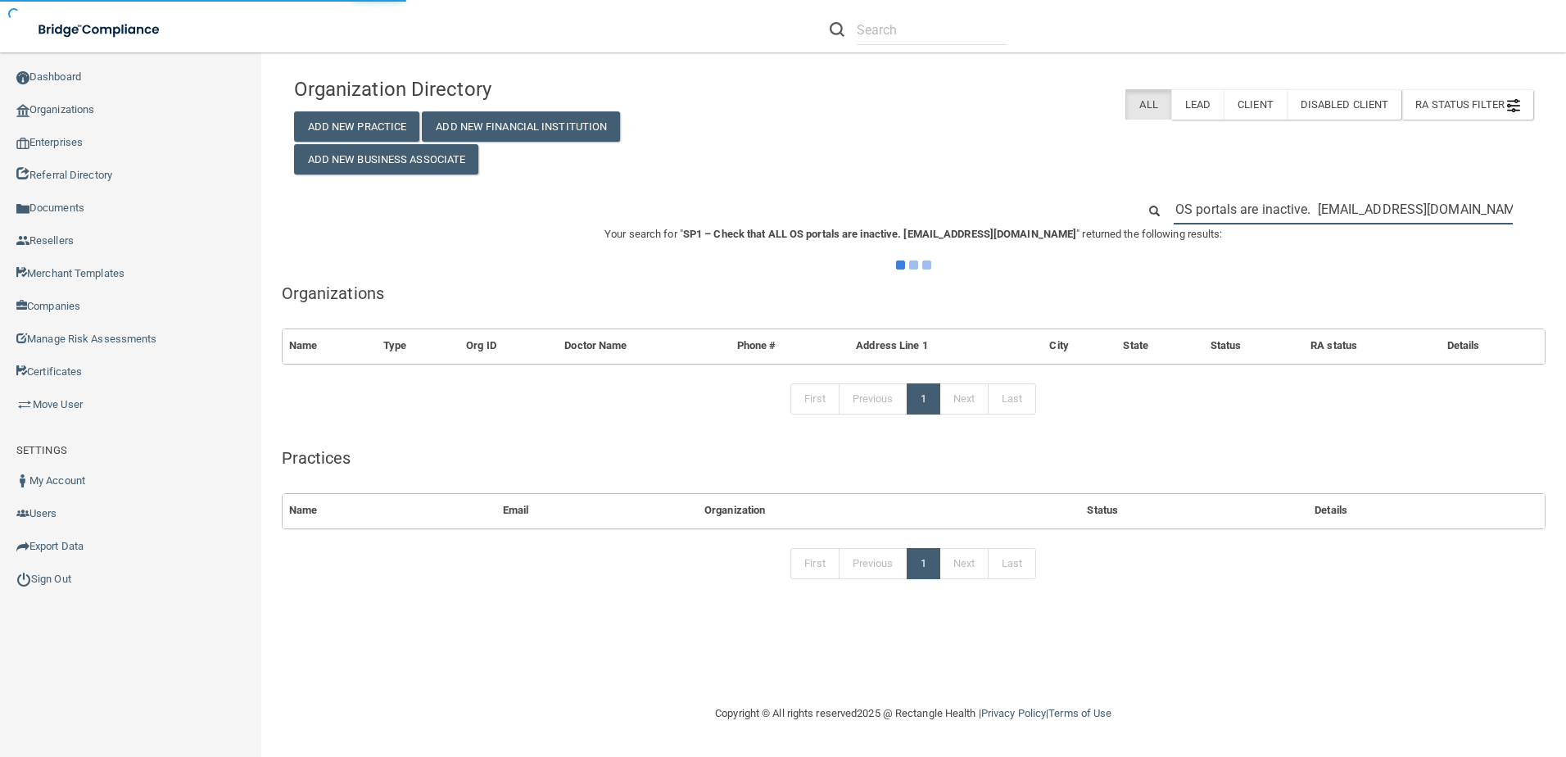  Describe the element at coordinates (1160, 346) in the screenshot. I see `th: State` at that location.